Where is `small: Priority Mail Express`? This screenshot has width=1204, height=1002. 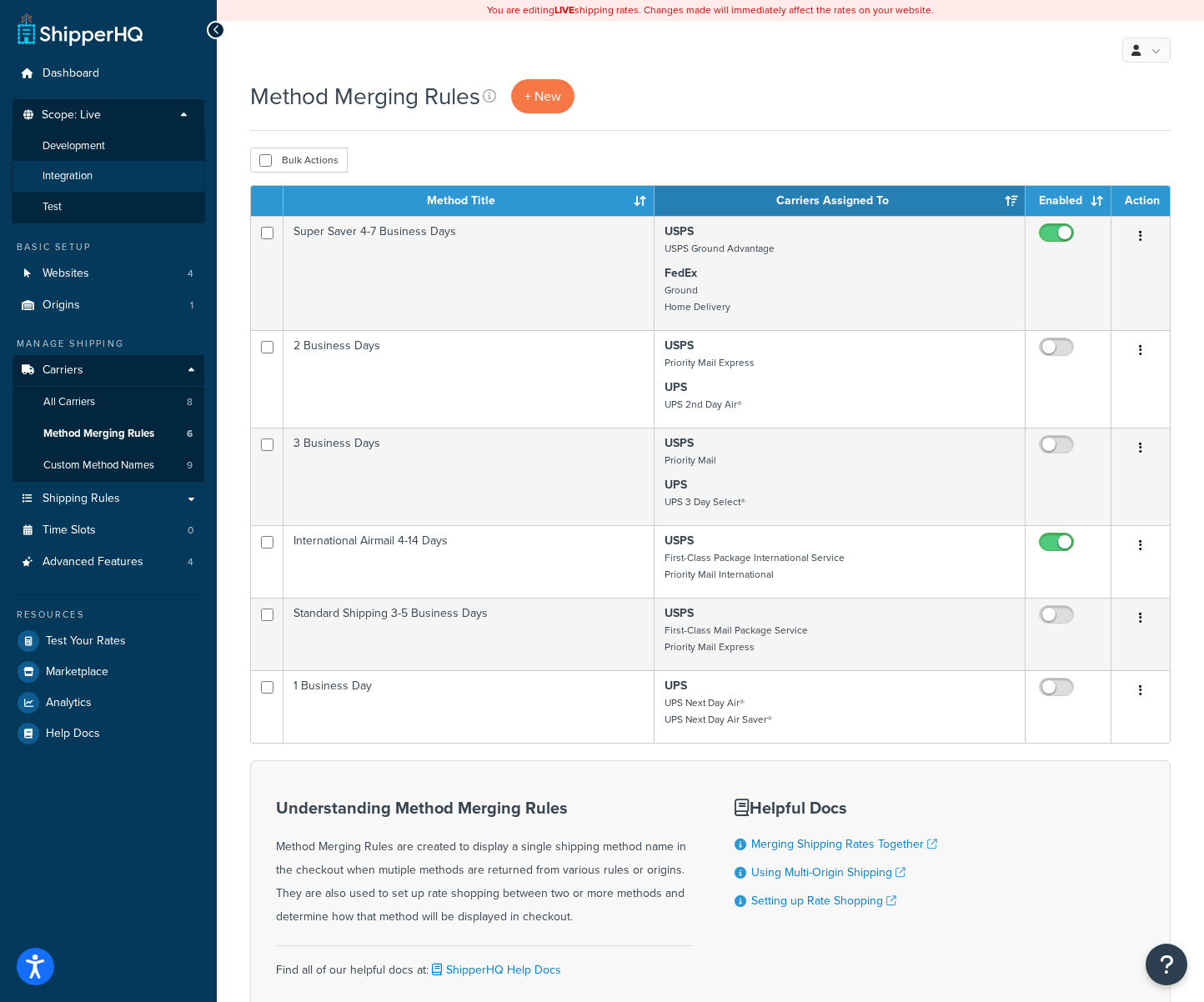 small: Priority Mail Express is located at coordinates (710, 363).